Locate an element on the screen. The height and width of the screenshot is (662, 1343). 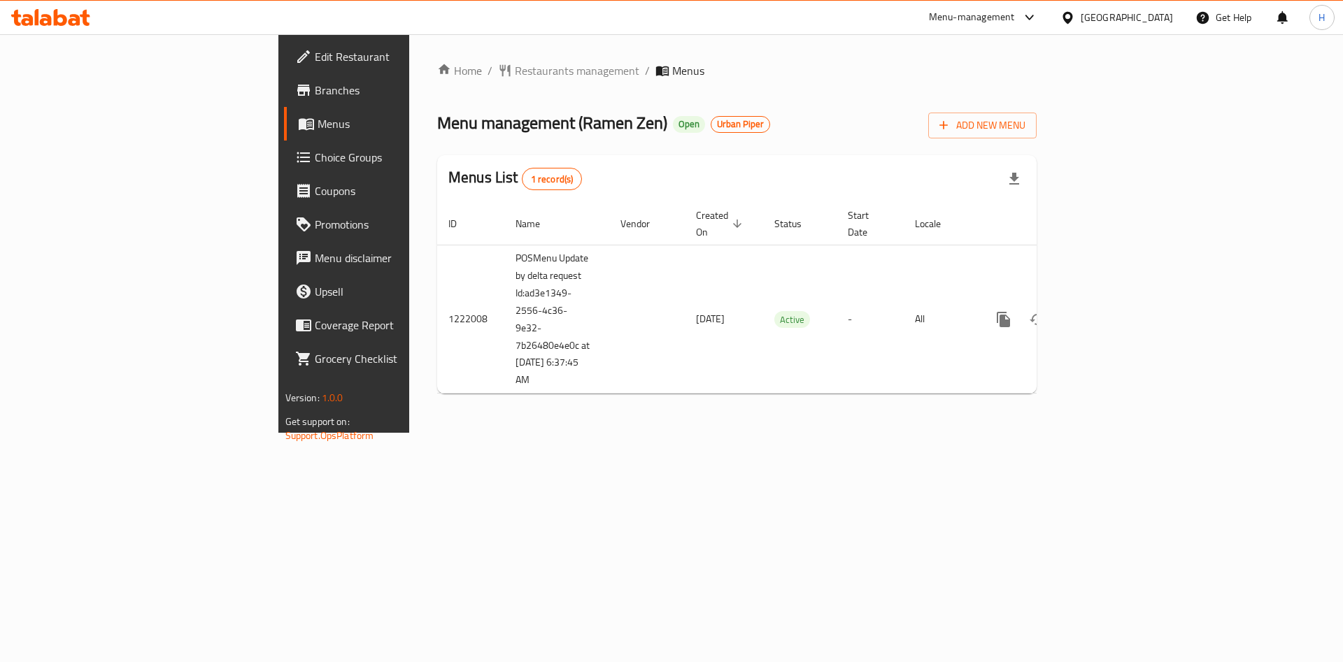
span: Restaurants management is located at coordinates (577, 71).